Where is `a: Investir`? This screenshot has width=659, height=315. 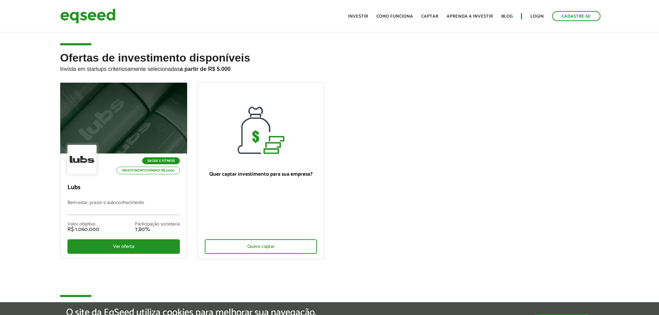
a: Investir is located at coordinates (358, 16).